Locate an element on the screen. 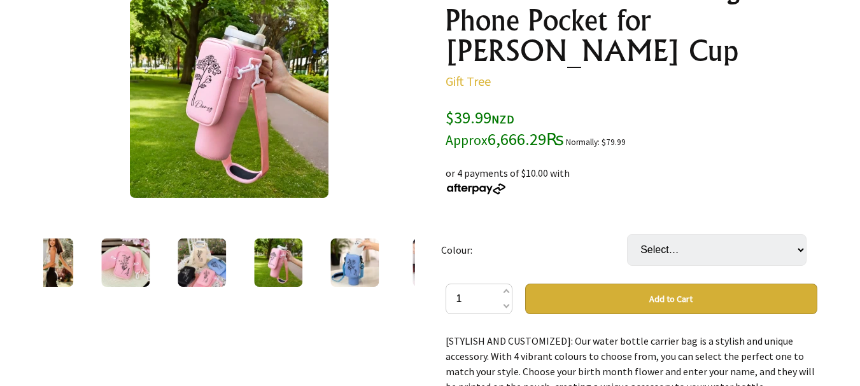 This screenshot has width=860, height=386. img: Afterpay is located at coordinates (476, 189).